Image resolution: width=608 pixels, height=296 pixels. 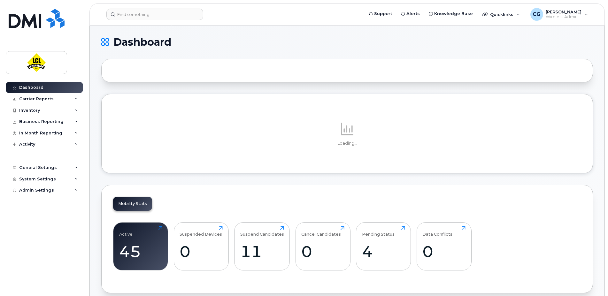 I want to click on div: Suspended Devices, so click(x=201, y=231).